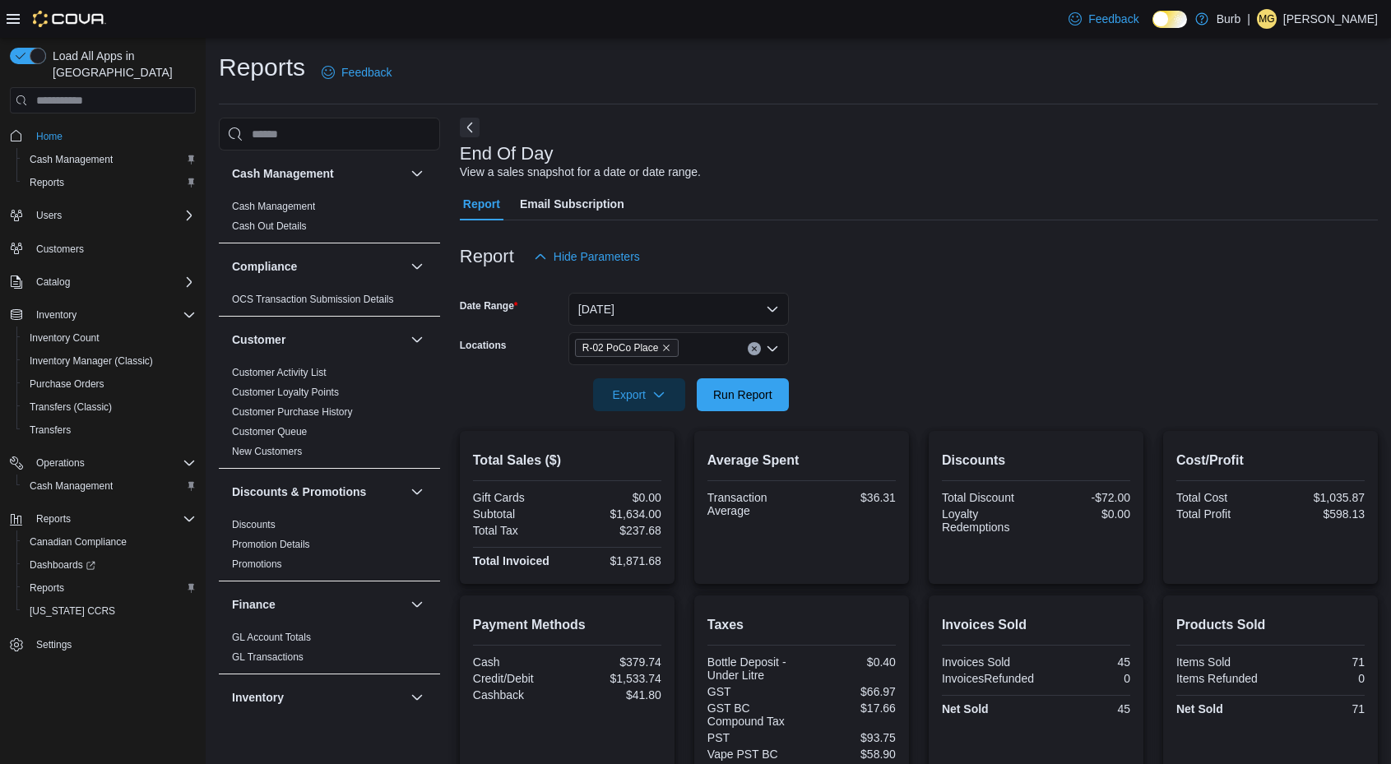  I want to click on span: OCS Transaction Submission Details, so click(312, 299).